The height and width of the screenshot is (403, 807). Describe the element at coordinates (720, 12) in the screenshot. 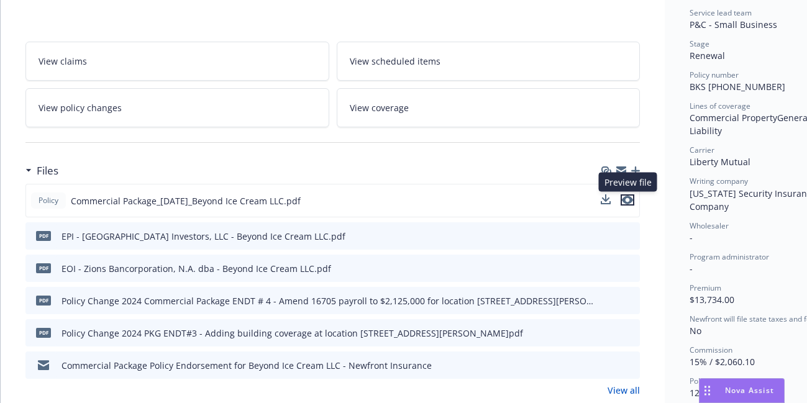

I see `span: Service lead team` at that location.